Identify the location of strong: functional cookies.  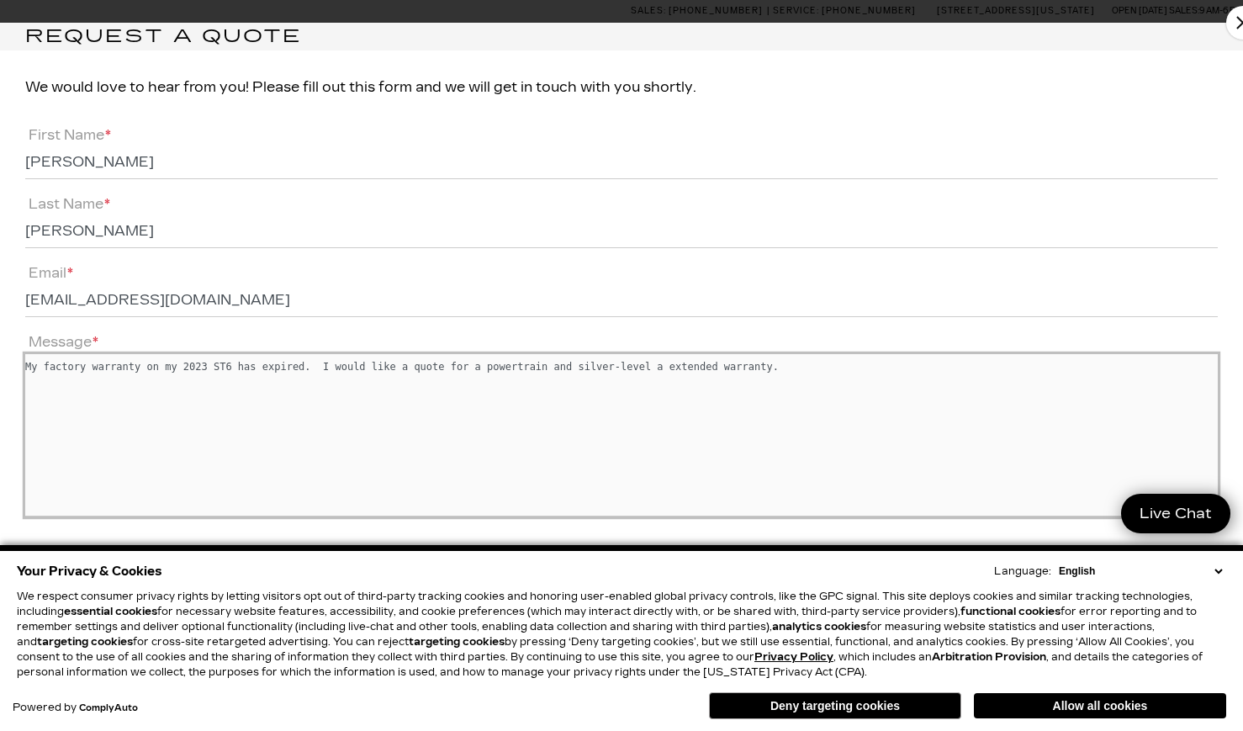
(1010, 611).